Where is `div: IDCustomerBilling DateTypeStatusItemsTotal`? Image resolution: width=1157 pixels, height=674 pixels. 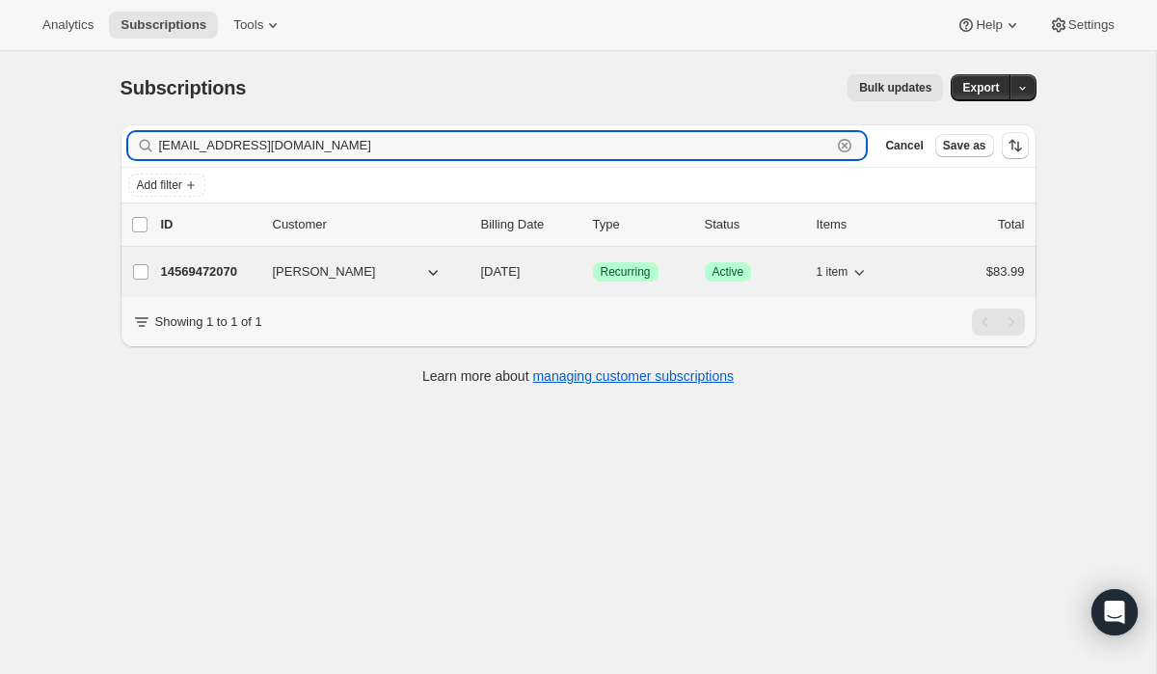 div: IDCustomerBilling DateTypeStatusItemsTotal is located at coordinates (593, 225).